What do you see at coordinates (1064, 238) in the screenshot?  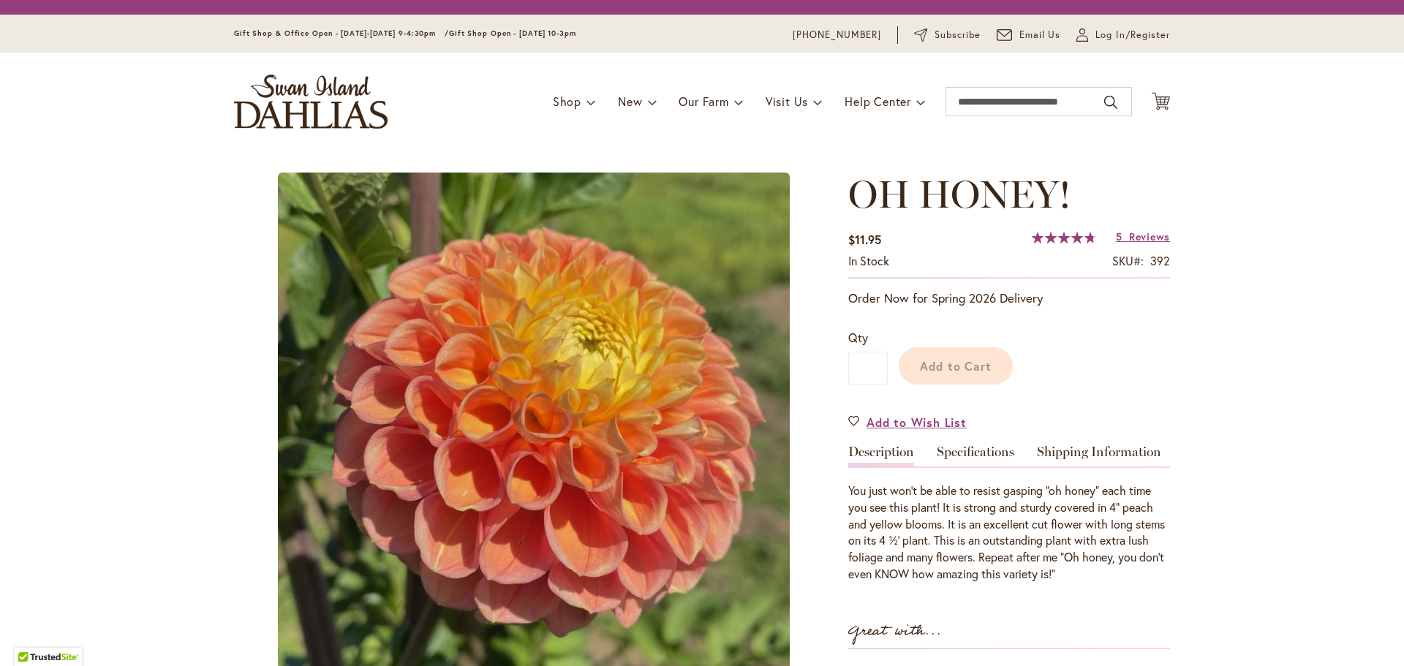 I see `div: 95%` at bounding box center [1064, 238].